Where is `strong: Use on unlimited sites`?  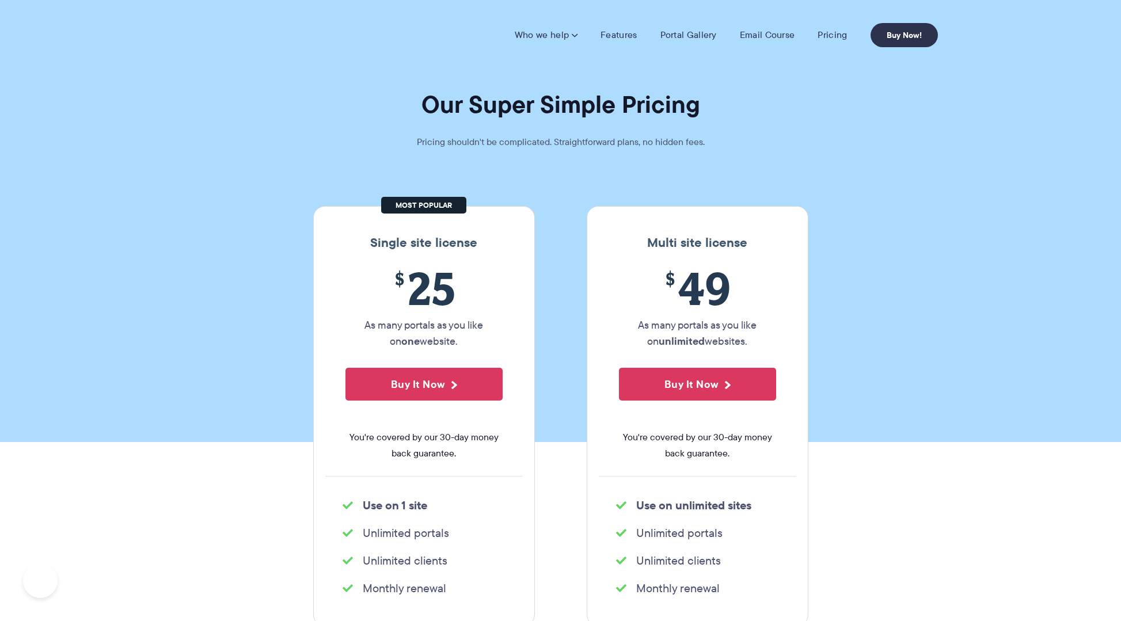
strong: Use on unlimited sites is located at coordinates (694, 506).